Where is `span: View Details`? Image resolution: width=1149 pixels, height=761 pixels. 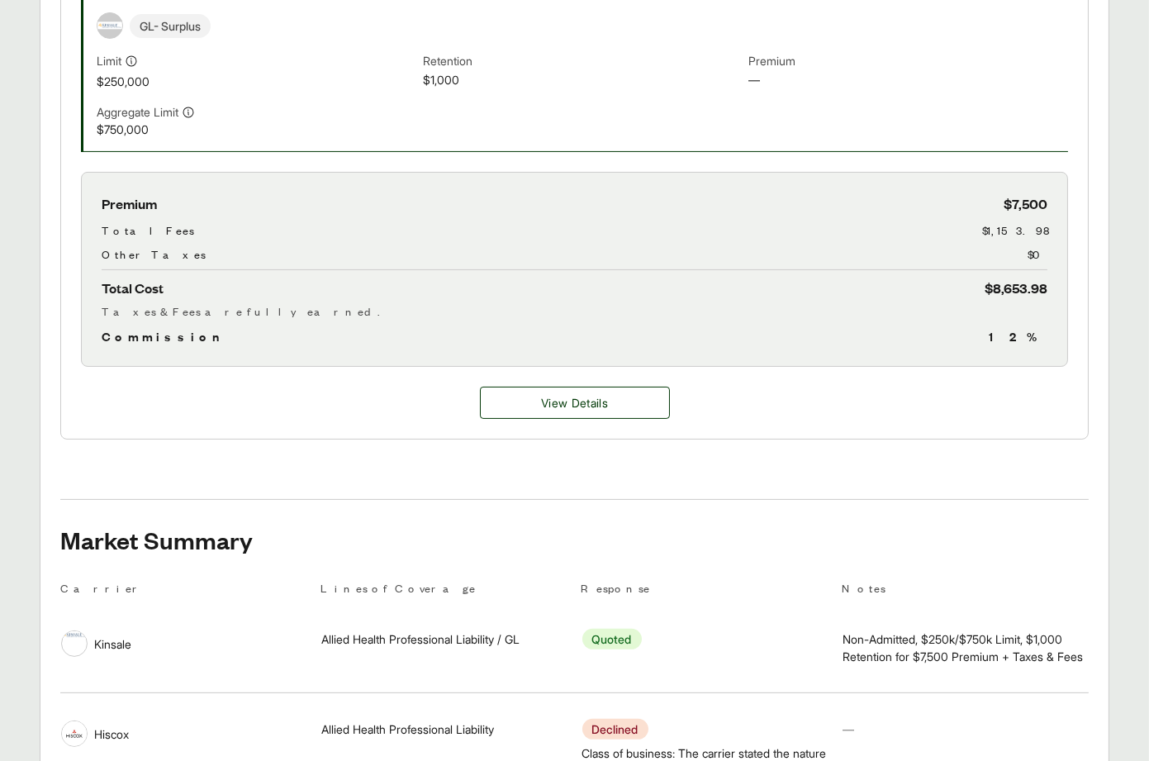 span: View Details is located at coordinates (574, 402).